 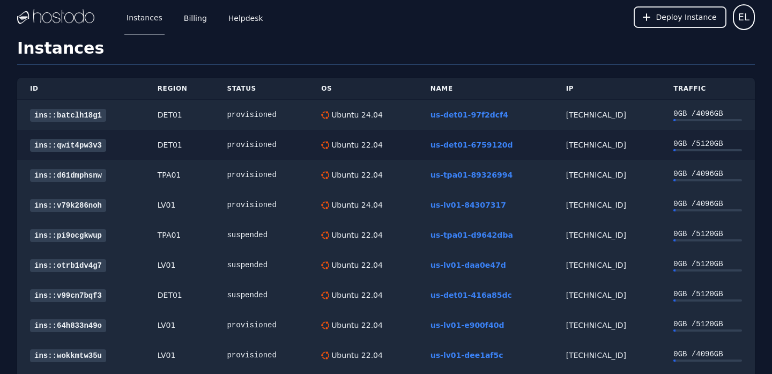 What do you see at coordinates (68, 325) in the screenshot?
I see `a: ins::64h833n49o` at bounding box center [68, 325].